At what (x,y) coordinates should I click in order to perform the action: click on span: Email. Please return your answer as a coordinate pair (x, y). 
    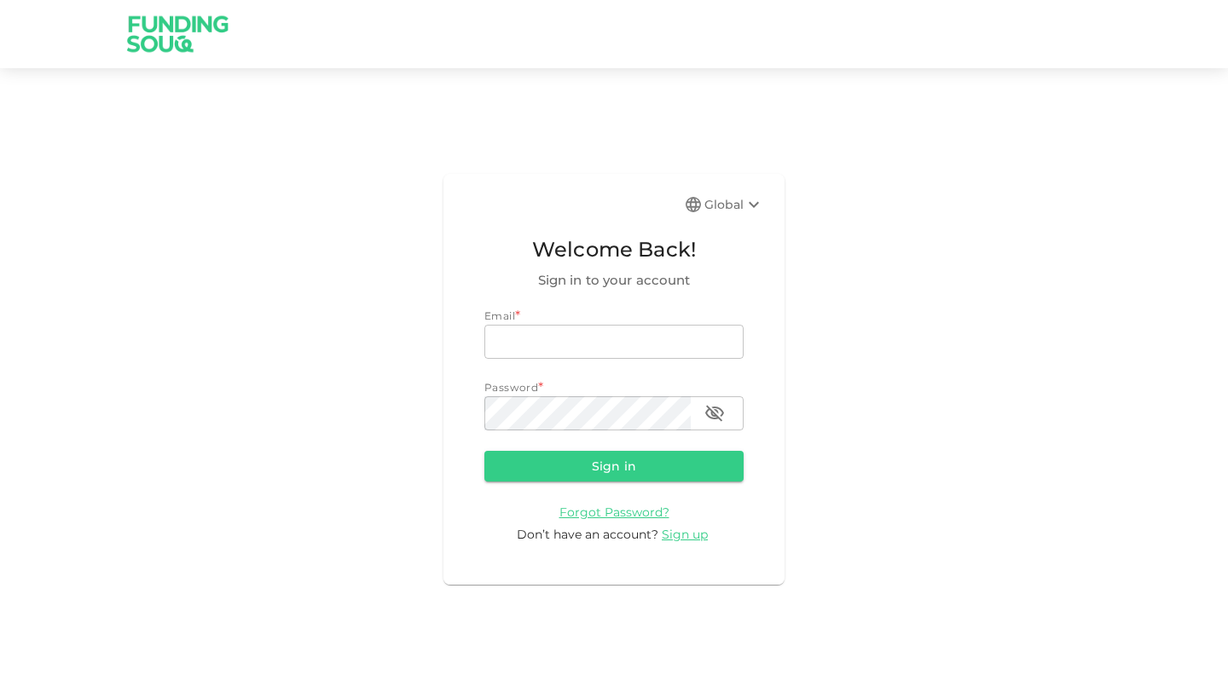
    Looking at the image, I should click on (500, 316).